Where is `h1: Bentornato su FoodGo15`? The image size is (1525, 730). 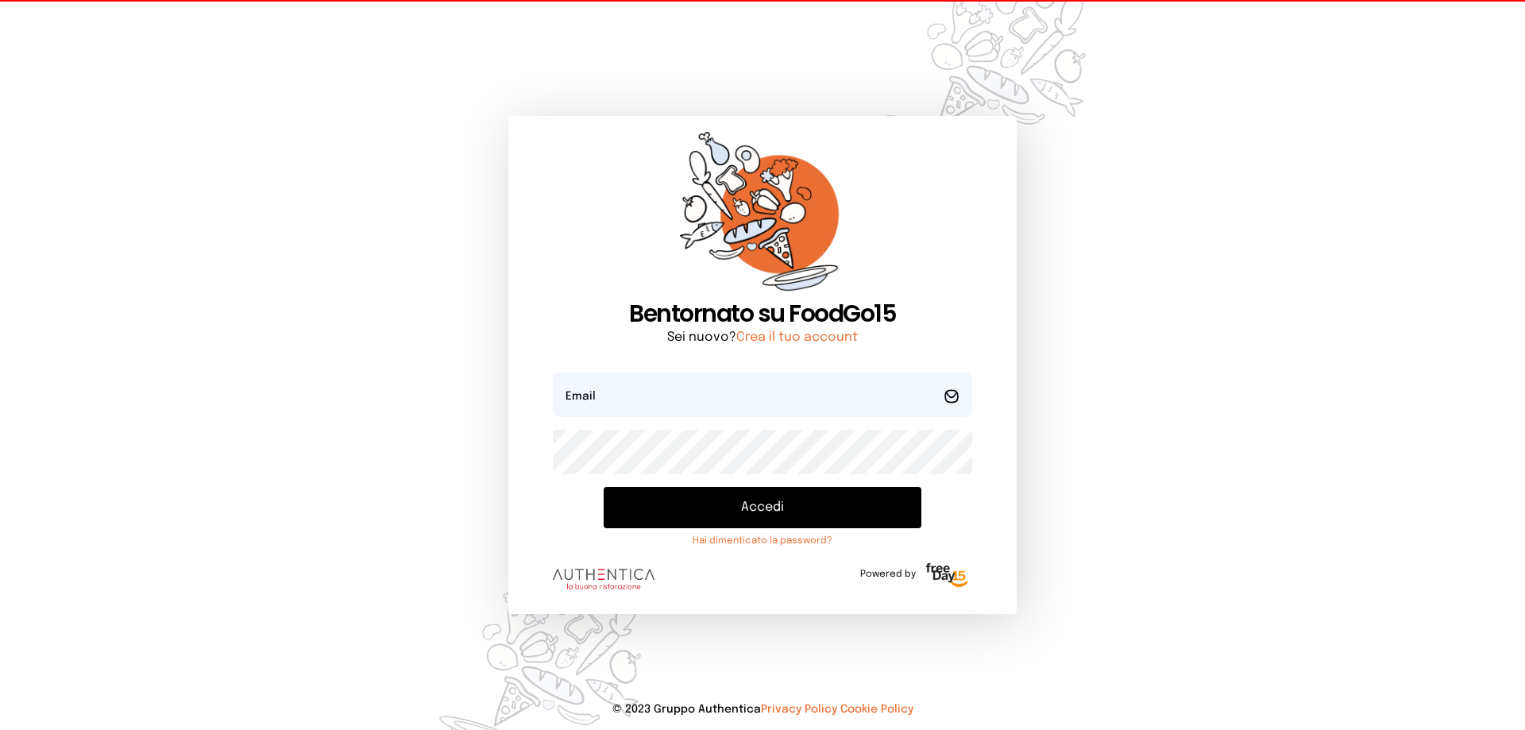 h1: Bentornato su FoodGo15 is located at coordinates (763, 314).